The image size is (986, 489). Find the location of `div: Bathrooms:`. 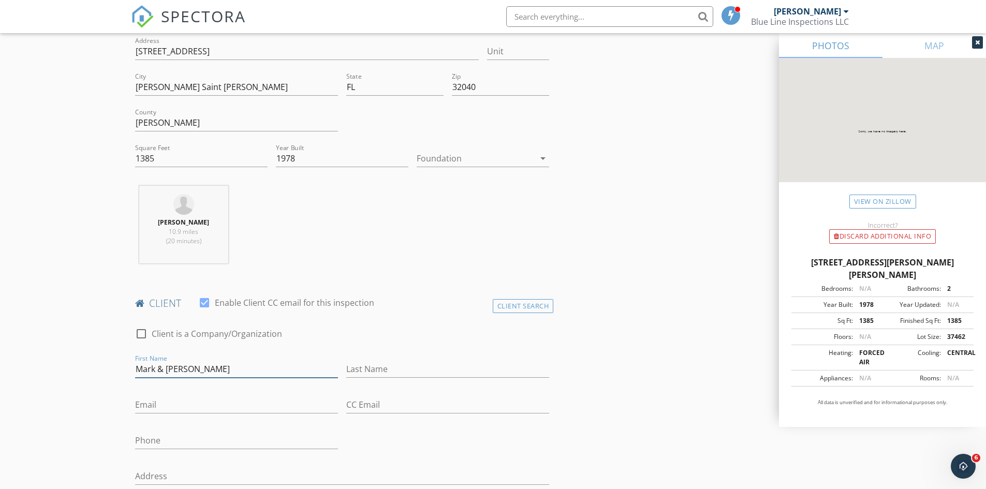

div: Bathrooms: is located at coordinates (912, 289).